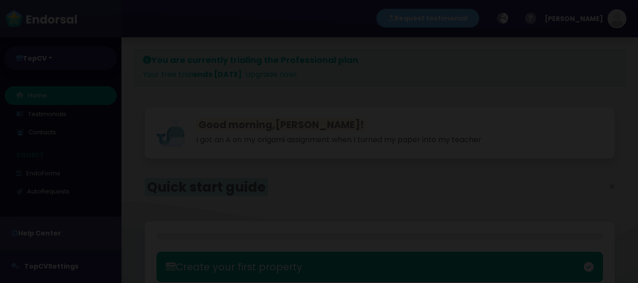 Image resolution: width=638 pixels, height=283 pixels. What do you see at coordinates (170, 133) in the screenshot?
I see `img: whale.svg` at bounding box center [170, 133].